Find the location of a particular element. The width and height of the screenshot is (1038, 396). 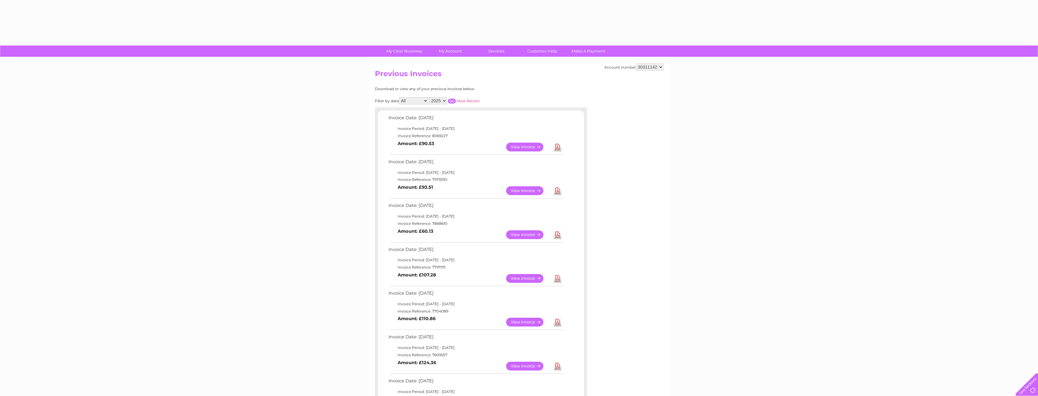

div: Account number is located at coordinates (634, 67).